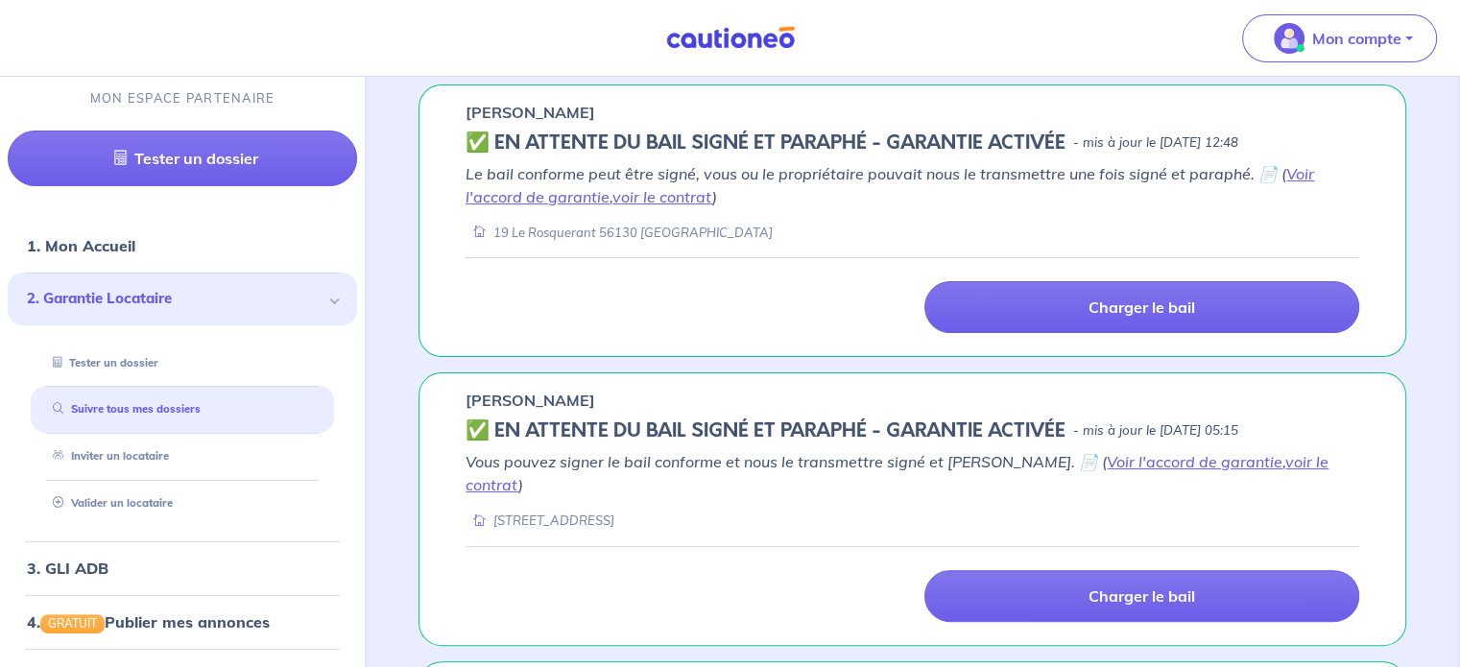  Describe the element at coordinates (182, 247) in the screenshot. I see `div: 1. Mon Accueil` at that location.